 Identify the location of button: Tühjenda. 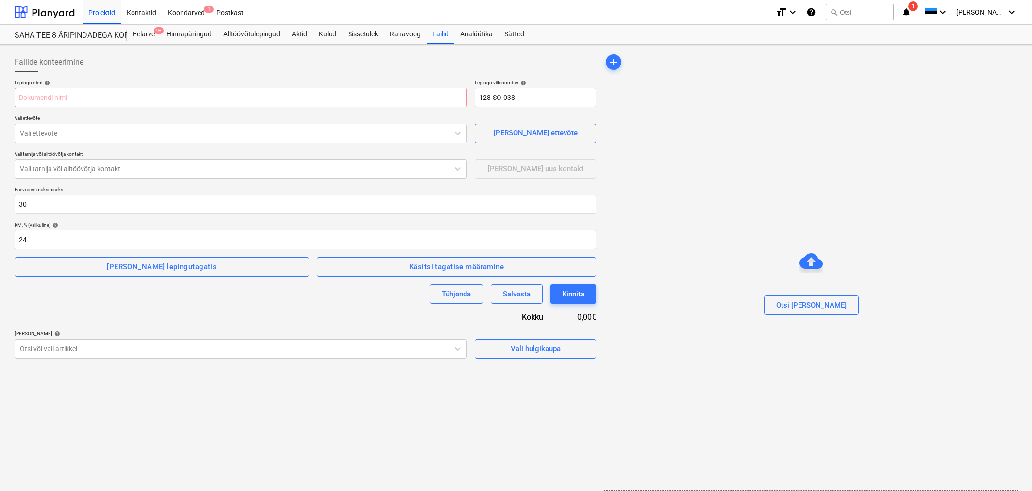
(456, 294).